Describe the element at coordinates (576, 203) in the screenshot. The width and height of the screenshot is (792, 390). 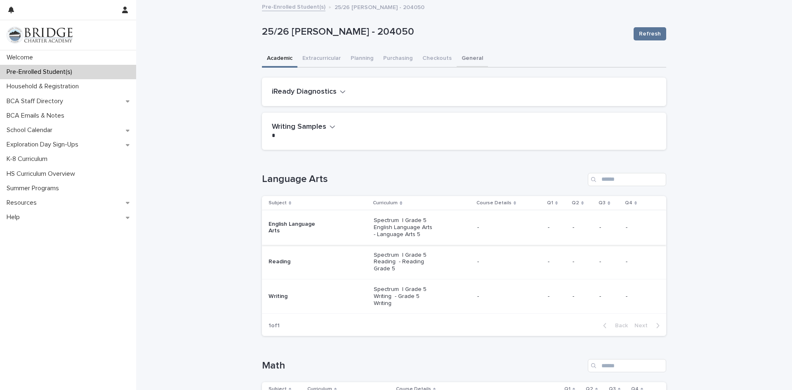
I see `p: Q2` at that location.